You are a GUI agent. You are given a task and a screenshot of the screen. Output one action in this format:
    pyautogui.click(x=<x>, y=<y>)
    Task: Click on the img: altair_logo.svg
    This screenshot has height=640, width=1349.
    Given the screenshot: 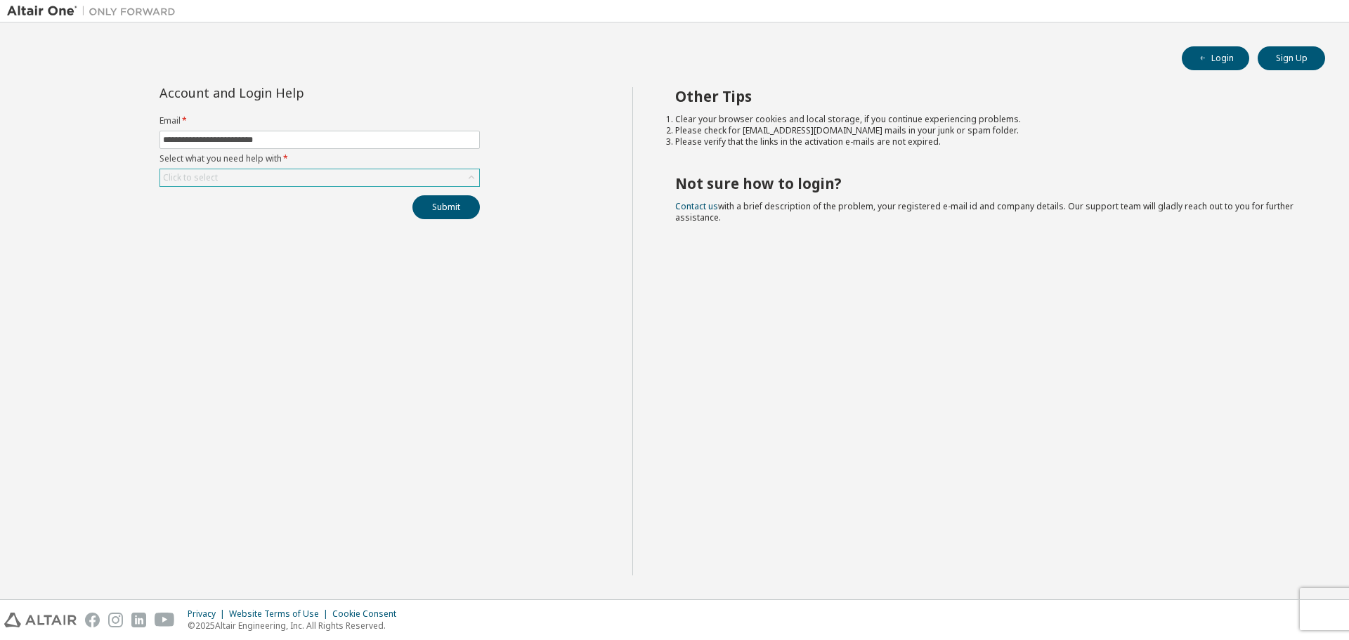 What is the action you would take?
    pyautogui.click(x=40, y=620)
    